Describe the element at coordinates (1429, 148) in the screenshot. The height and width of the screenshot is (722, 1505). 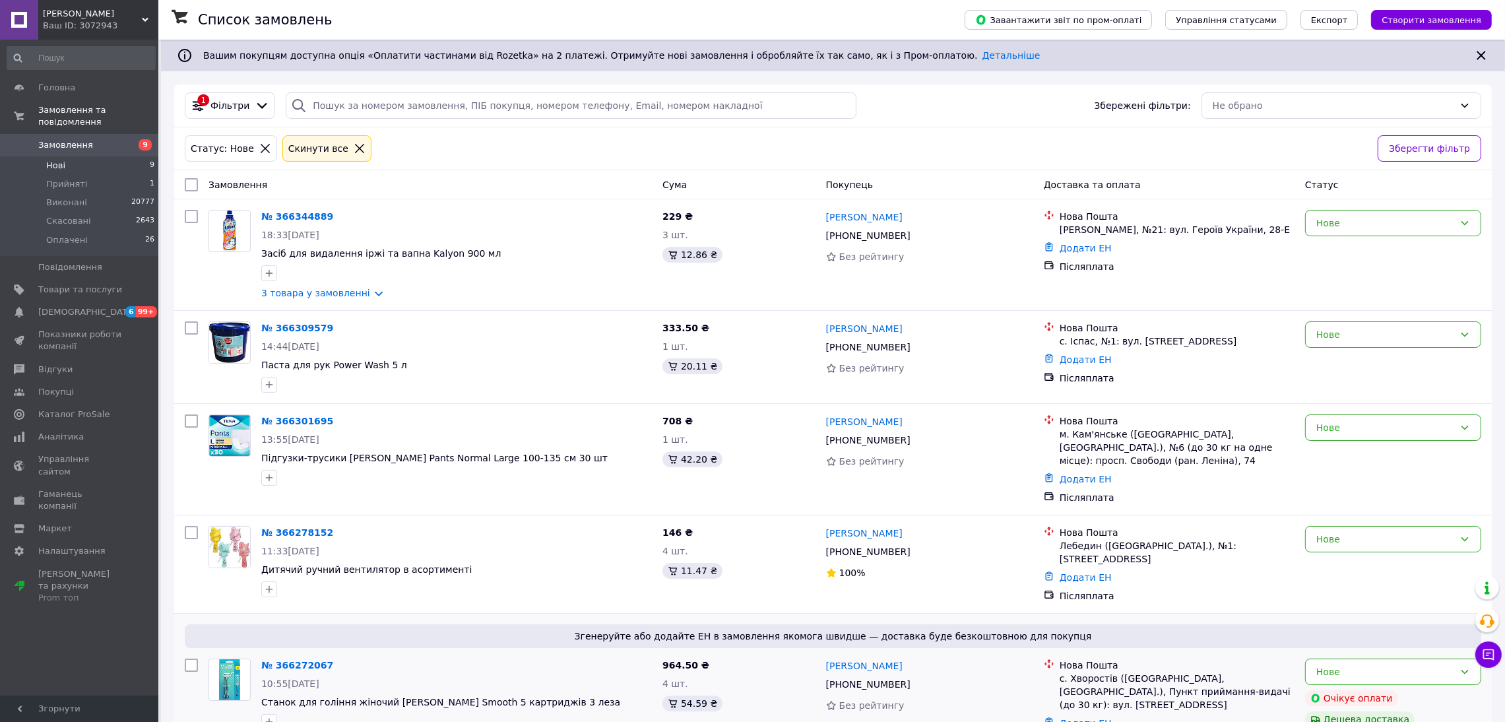
I see `span: Зберегти фільтр` at that location.